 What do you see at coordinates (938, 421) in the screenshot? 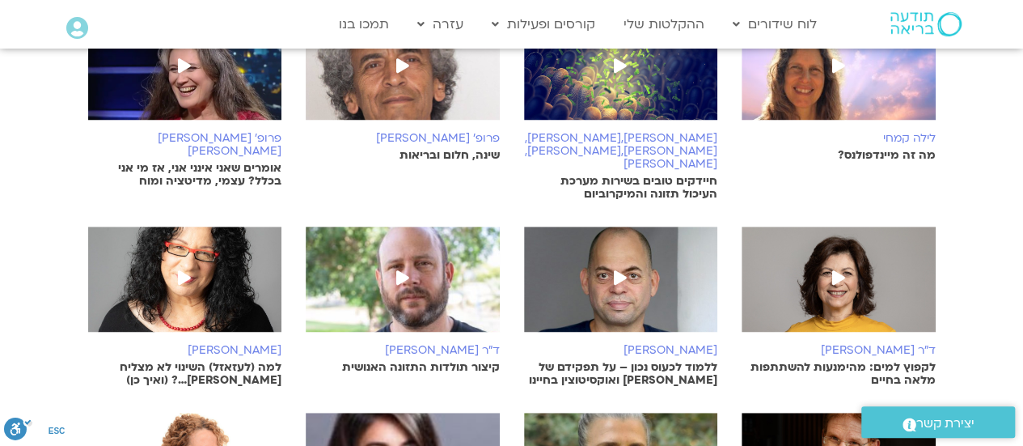
I see `a: יצירת קשר` at bounding box center [938, 421].